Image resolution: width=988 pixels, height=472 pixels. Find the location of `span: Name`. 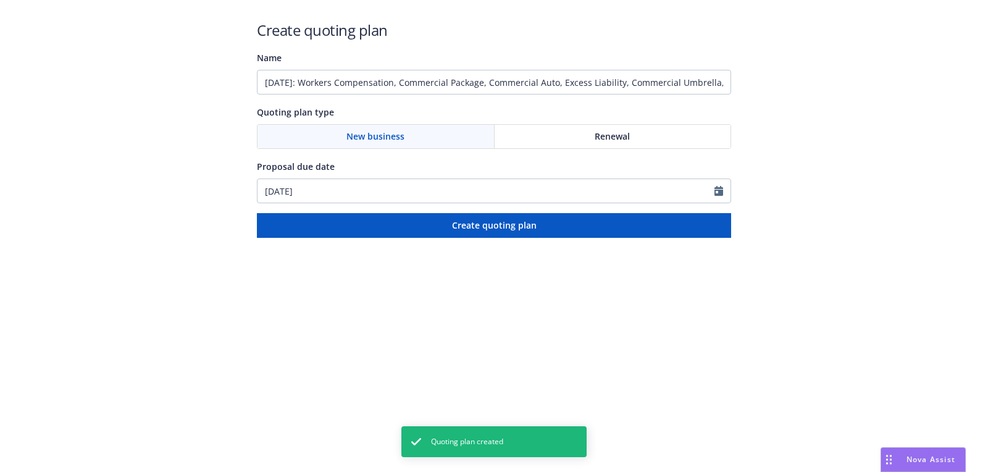

span: Name is located at coordinates (269, 57).